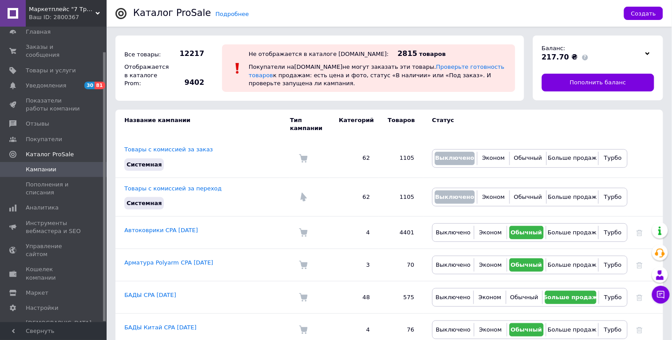 Image resolution: width=672 pixels, height=340 pixels. What do you see at coordinates (68, 17) in the screenshot?
I see `div: Ваш ID: 2800367` at bounding box center [68, 17].